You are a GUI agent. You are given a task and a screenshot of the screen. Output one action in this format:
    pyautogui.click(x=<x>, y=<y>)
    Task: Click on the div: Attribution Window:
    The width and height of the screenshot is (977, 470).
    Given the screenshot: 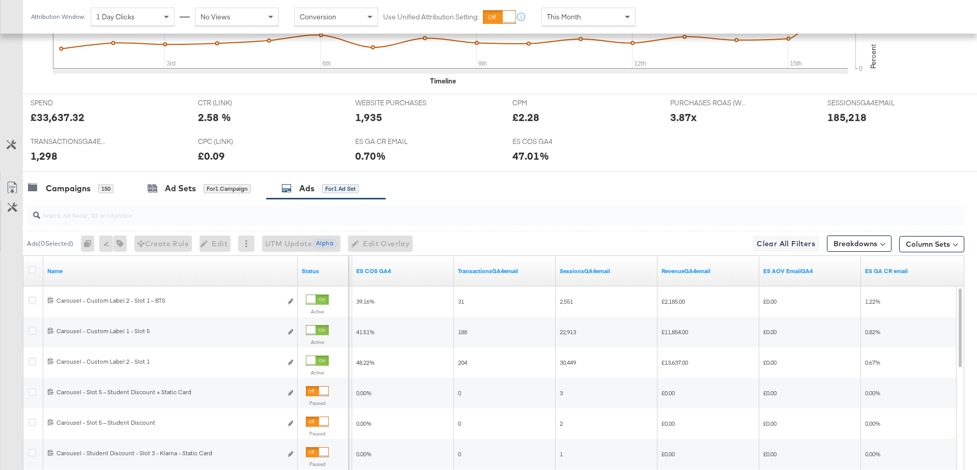 What is the action you would take?
    pyautogui.click(x=58, y=17)
    